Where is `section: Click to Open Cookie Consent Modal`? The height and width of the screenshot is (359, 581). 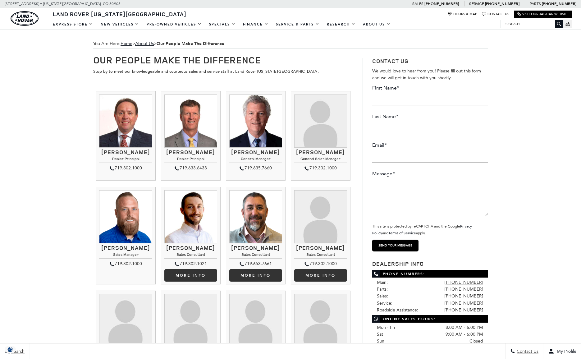
section: Click to Open Cookie Consent Modal is located at coordinates (10, 349).